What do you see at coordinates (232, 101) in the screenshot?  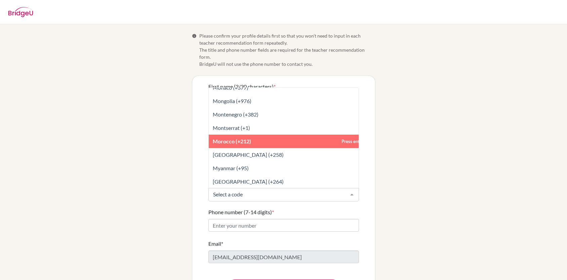 I see `span: Mongolia (+976)` at bounding box center [232, 101].